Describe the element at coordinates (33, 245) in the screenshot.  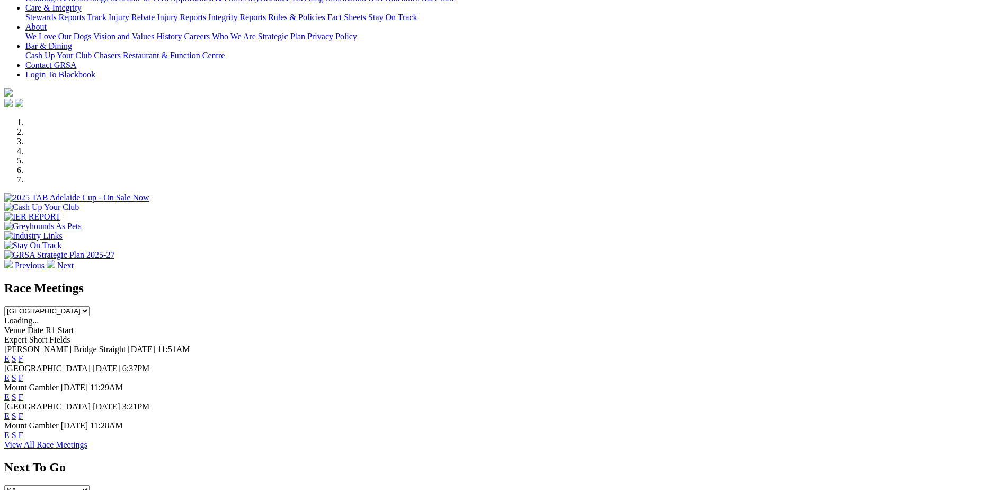
I see `img: Stay On Track` at that location.